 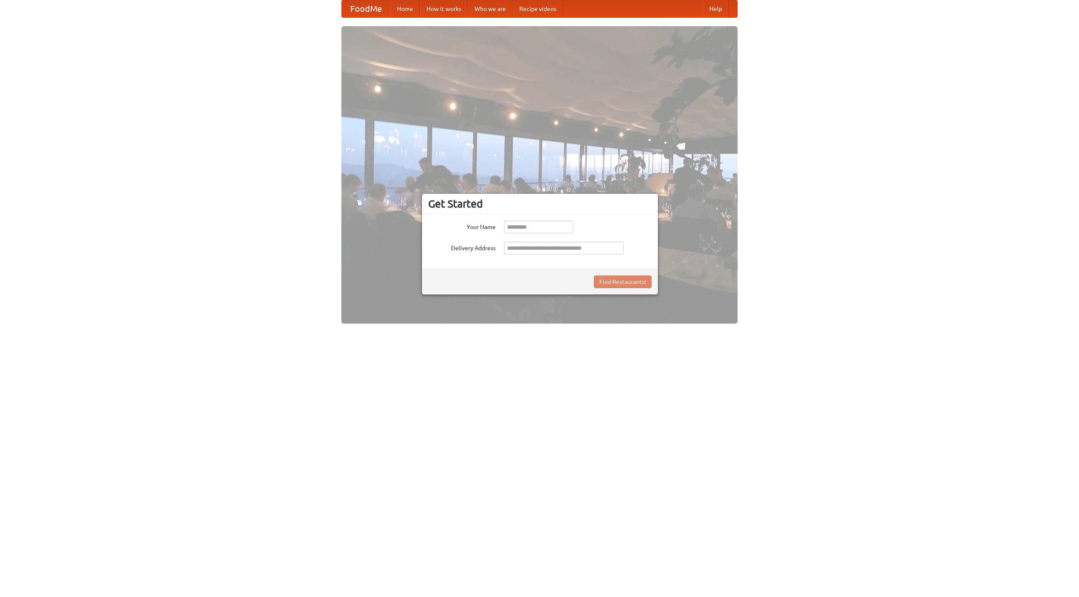 I want to click on a: Home, so click(x=405, y=9).